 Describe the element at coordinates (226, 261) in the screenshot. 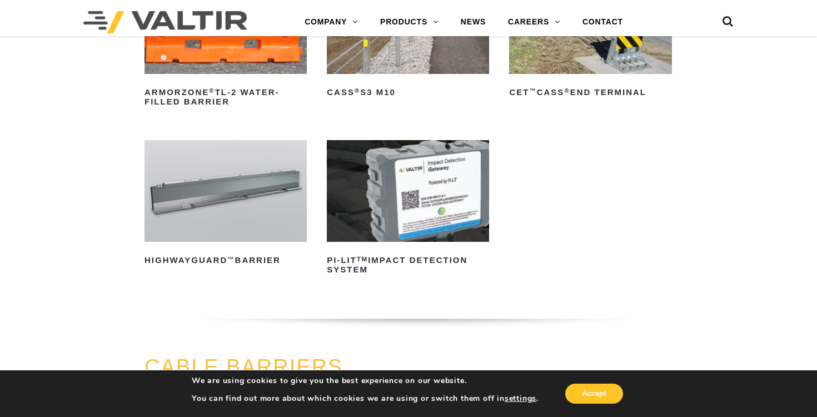

I see `h2: HighwayGuard Barrier` at that location.